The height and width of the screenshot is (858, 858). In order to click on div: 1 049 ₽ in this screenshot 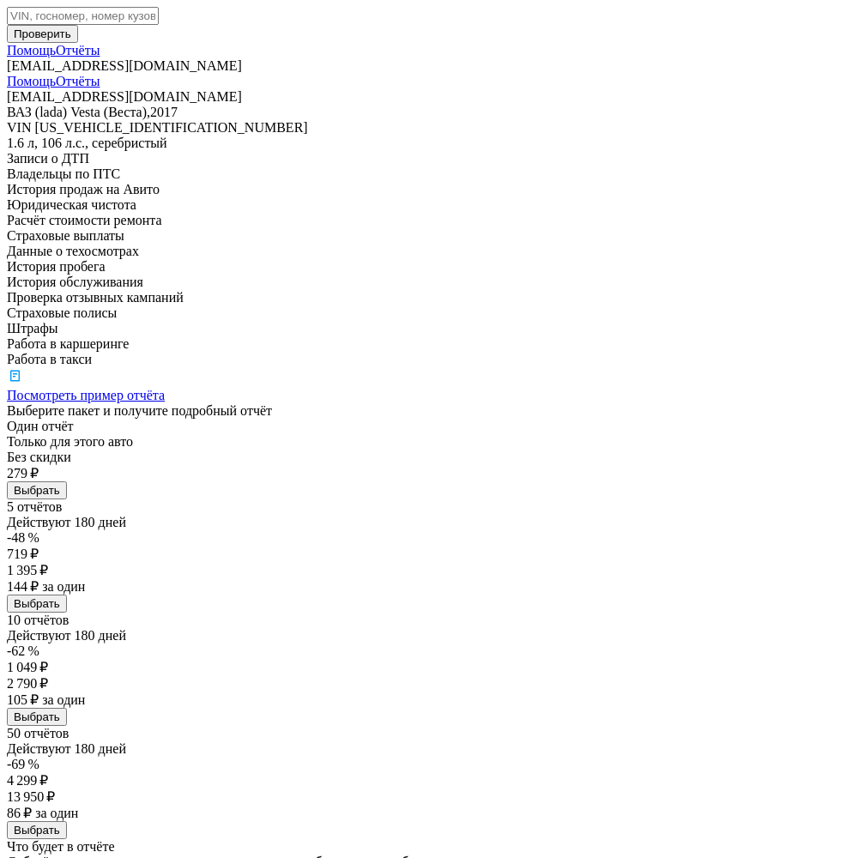, I will do `click(429, 666)`.